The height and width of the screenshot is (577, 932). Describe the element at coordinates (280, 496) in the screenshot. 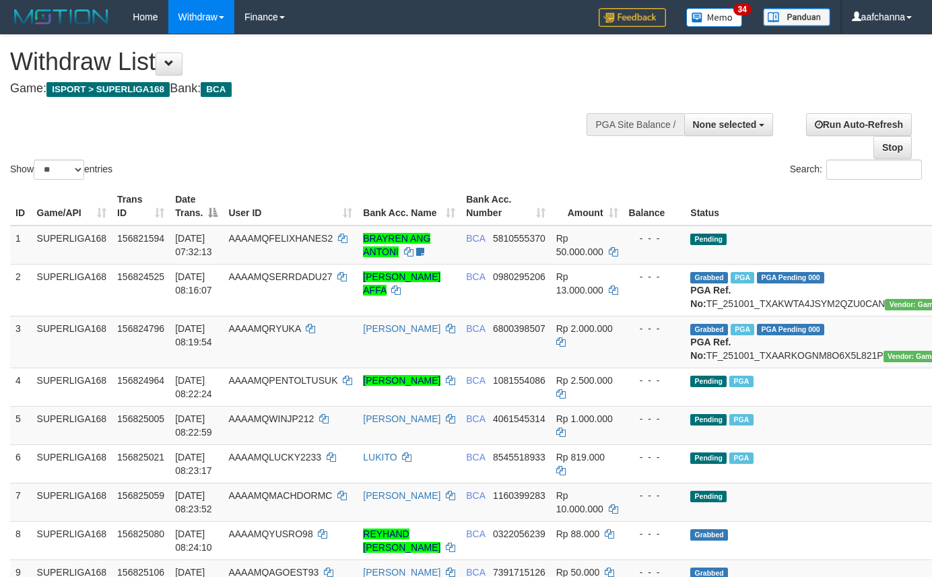

I see `span: AAAAMQMACHDORMC` at that location.